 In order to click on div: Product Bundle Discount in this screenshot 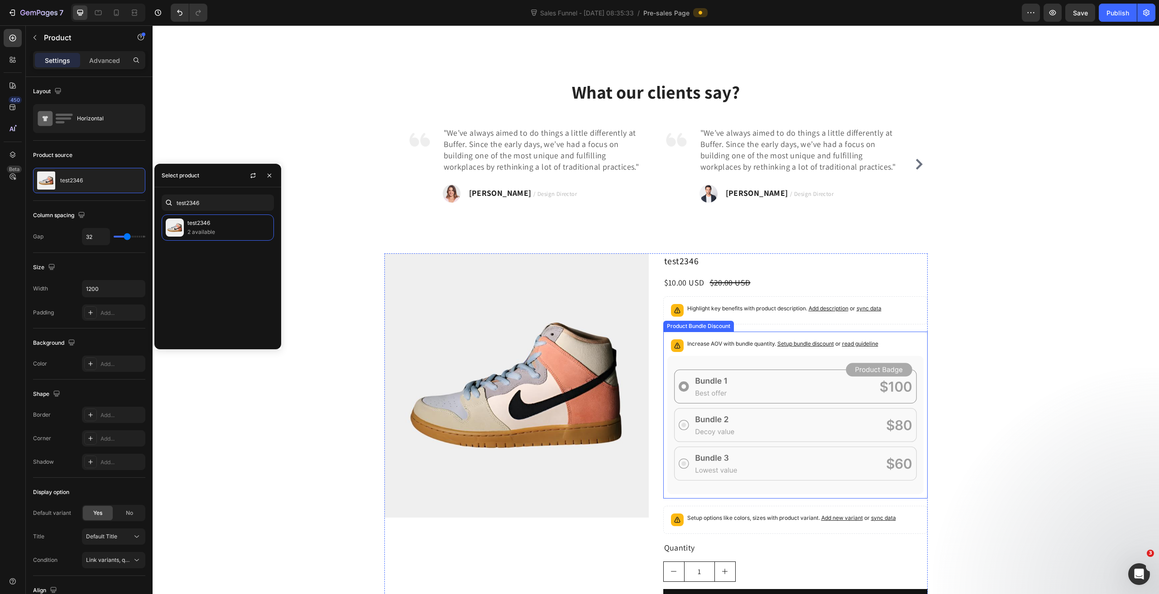, I will do `click(546, 301)`.